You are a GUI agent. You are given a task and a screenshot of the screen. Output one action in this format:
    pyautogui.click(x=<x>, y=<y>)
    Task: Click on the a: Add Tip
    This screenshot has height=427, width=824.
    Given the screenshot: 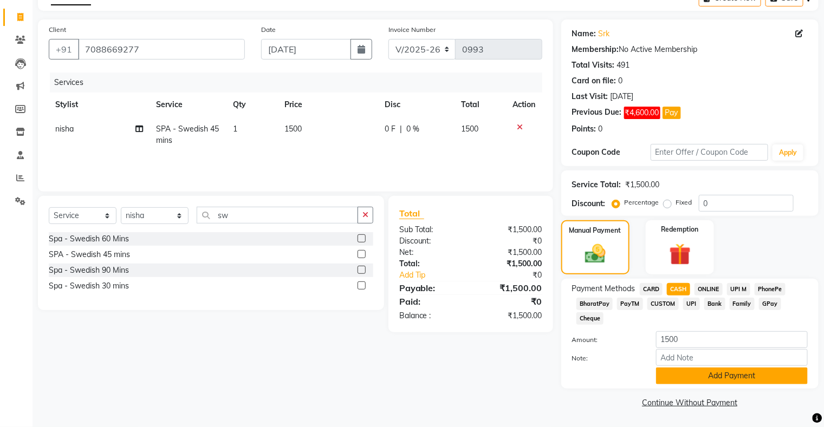 What is the action you would take?
    pyautogui.click(x=437, y=275)
    